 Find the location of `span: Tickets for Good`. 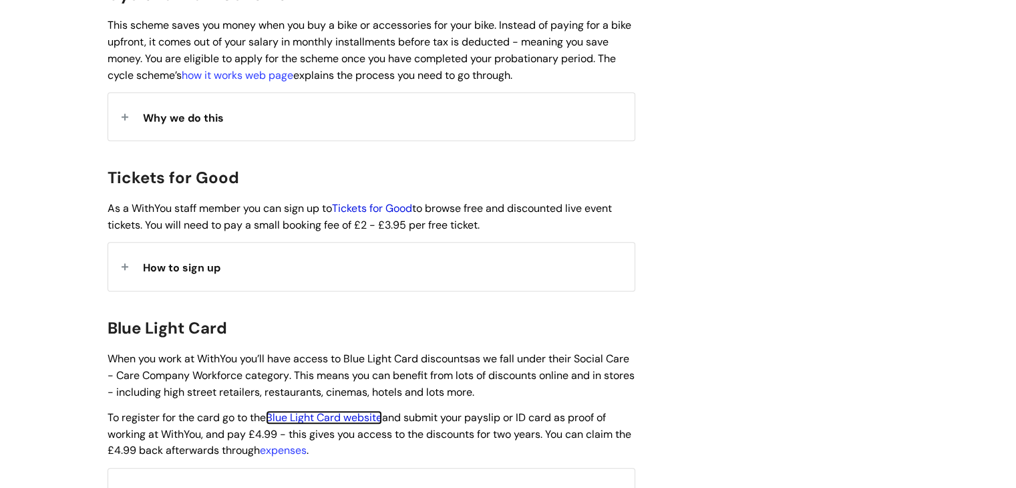

span: Tickets for Good is located at coordinates (173, 177).